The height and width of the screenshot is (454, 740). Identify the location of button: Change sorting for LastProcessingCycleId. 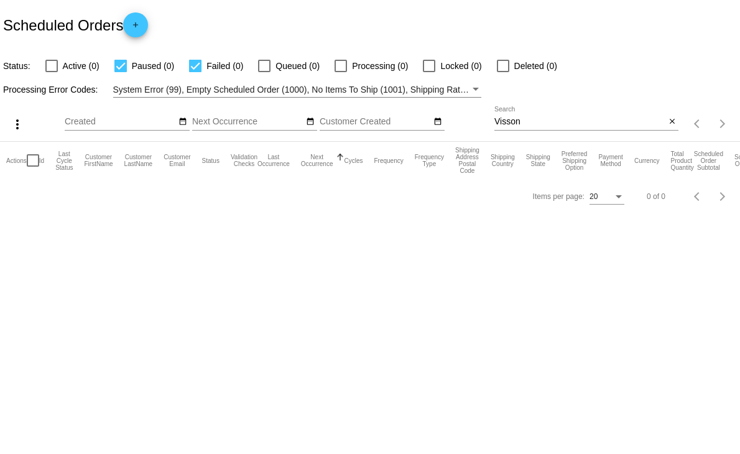
(64, 160).